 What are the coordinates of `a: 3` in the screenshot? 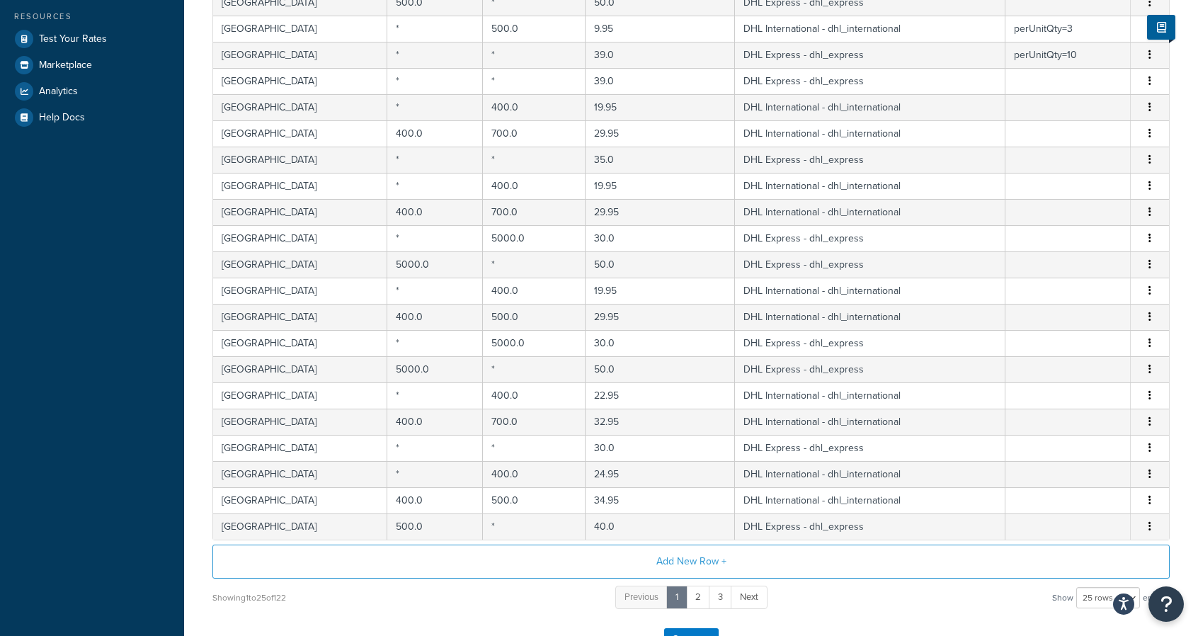 It's located at (720, 597).